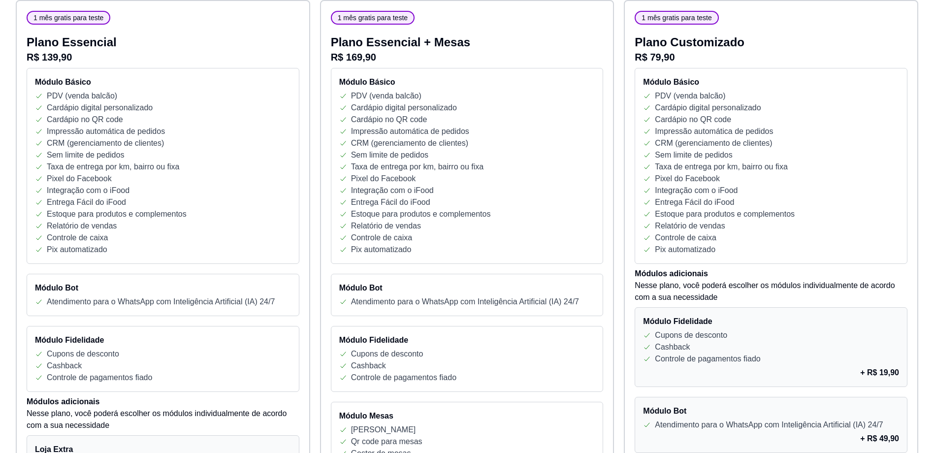 Image resolution: width=934 pixels, height=453 pixels. Describe the element at coordinates (879, 373) in the screenshot. I see `p: + R$ 19,90` at that location.